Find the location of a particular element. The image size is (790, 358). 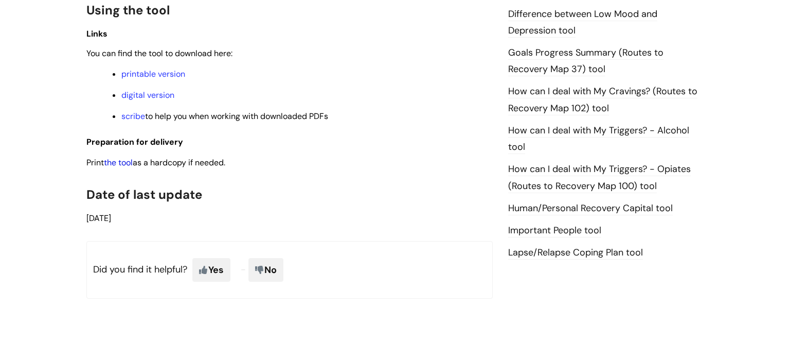

a: Goals Progress Summary (Routes to Recovery Map 37) tool is located at coordinates (586, 61).